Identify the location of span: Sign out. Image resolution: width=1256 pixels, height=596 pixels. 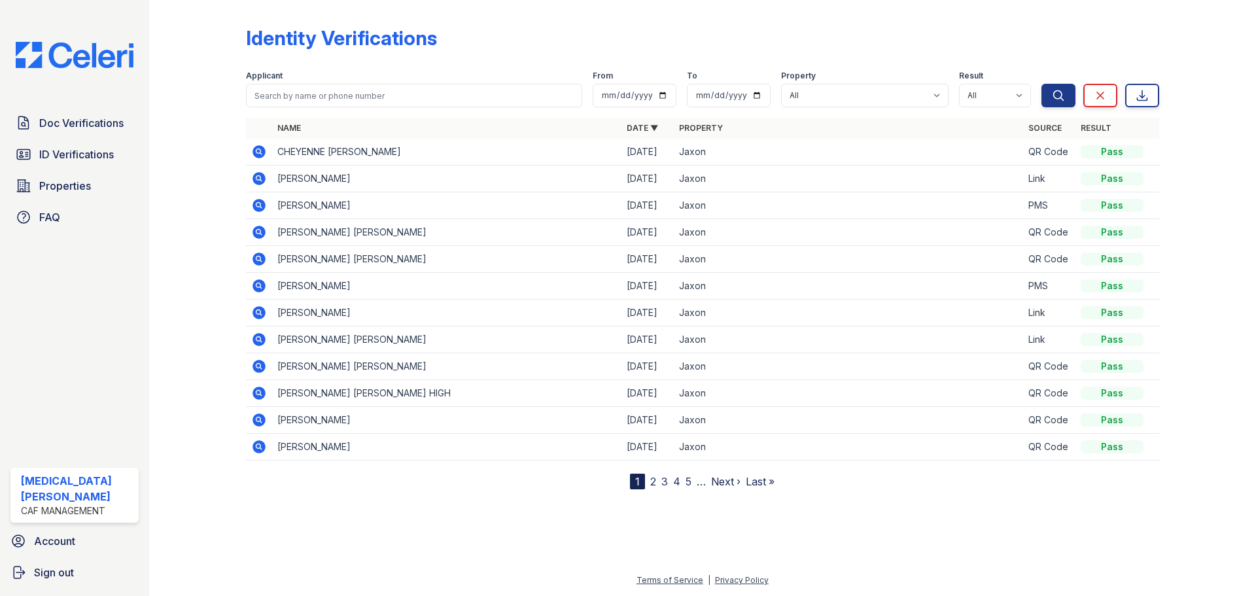
(54, 572).